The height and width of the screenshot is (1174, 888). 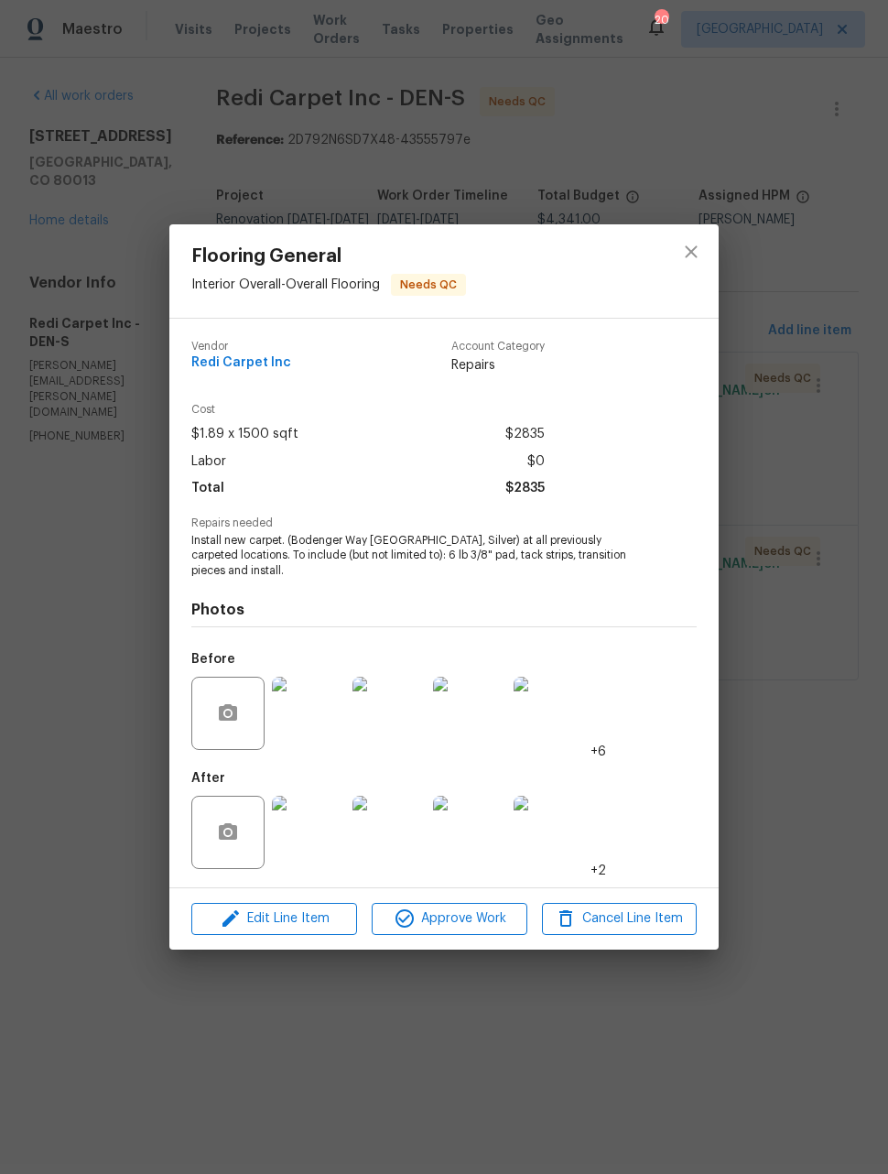 What do you see at coordinates (241, 346) in the screenshot?
I see `span: Vendor` at bounding box center [241, 346].